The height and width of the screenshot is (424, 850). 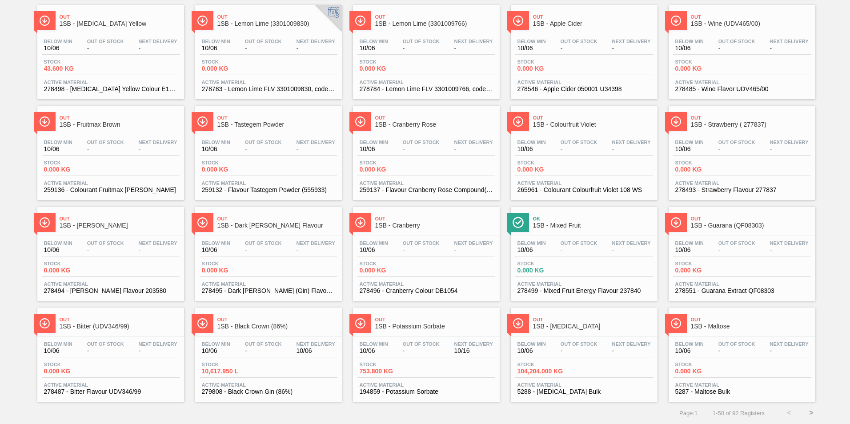 What do you see at coordinates (584, 89) in the screenshot?
I see `span: 278546 - Apple Cider 050001 U34398` at bounding box center [584, 89].